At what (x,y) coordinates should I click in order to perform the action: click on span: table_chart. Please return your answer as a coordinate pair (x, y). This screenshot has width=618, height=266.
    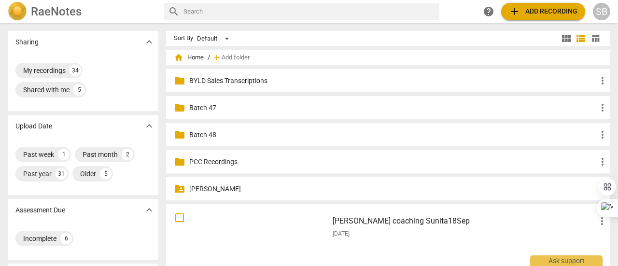
    Looking at the image, I should click on (595, 38).